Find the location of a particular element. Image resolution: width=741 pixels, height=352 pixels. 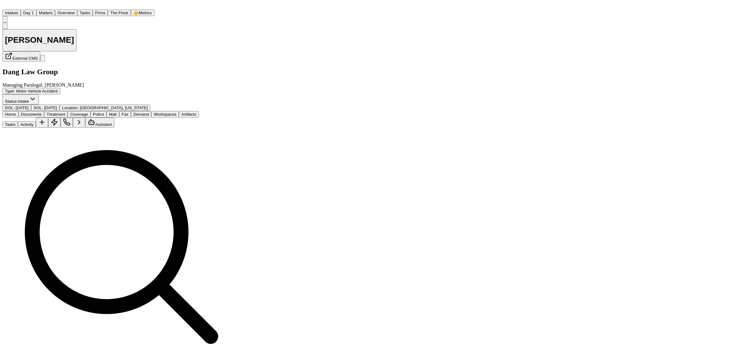

button: Change status from Intake is located at coordinates (21, 99).